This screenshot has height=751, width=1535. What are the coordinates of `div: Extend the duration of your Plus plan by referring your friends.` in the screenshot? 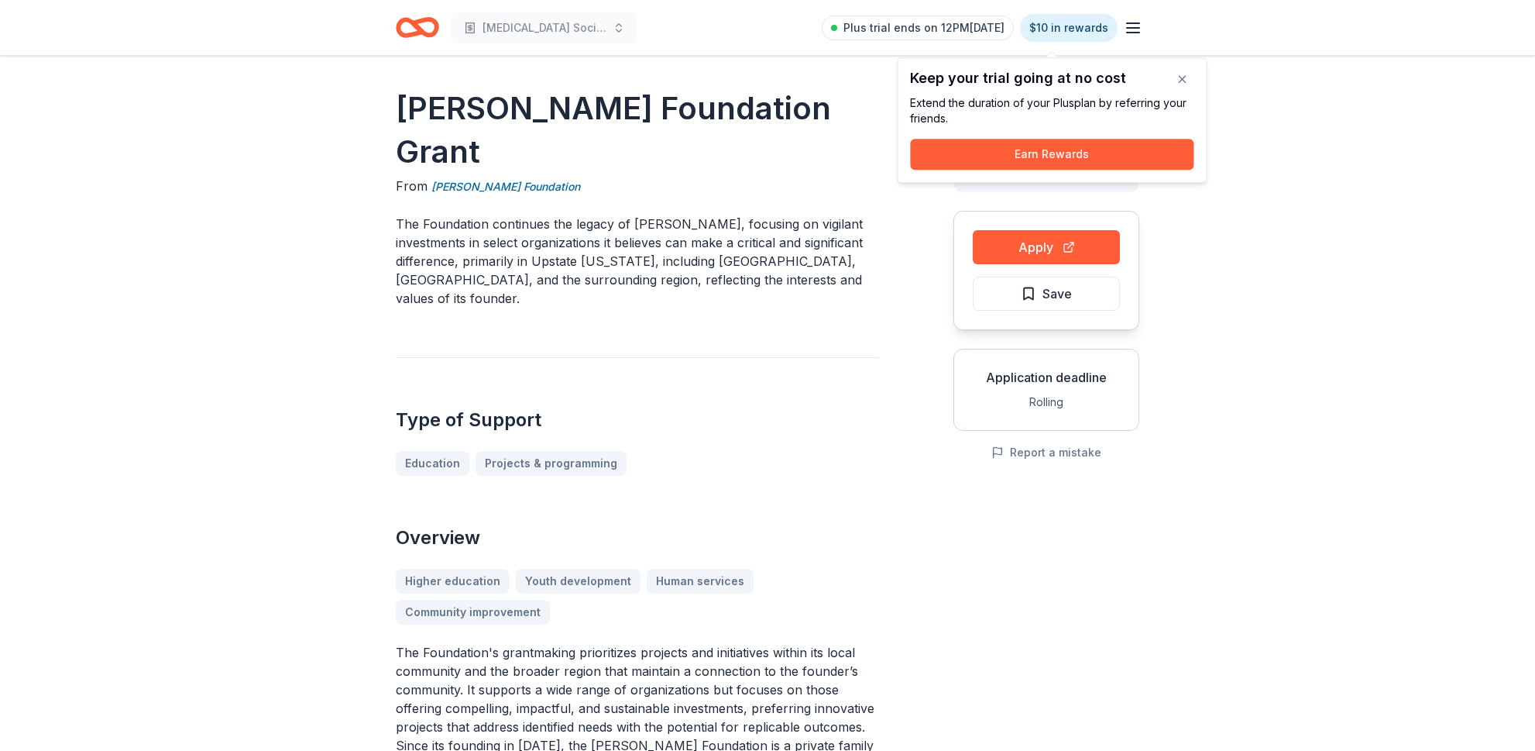 It's located at (1052, 111).